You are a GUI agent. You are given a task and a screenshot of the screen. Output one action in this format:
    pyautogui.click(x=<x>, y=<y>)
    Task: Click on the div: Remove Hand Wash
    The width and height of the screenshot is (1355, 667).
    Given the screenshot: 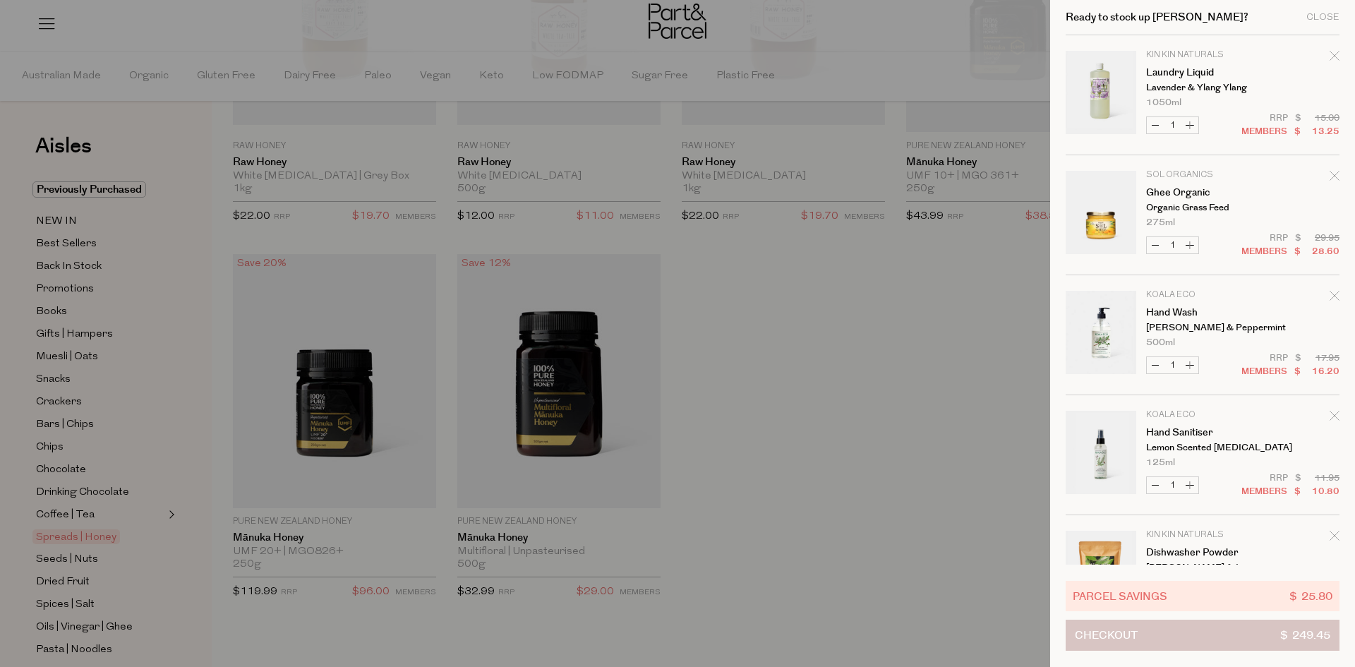 What is the action you would take?
    pyautogui.click(x=1334, y=298)
    